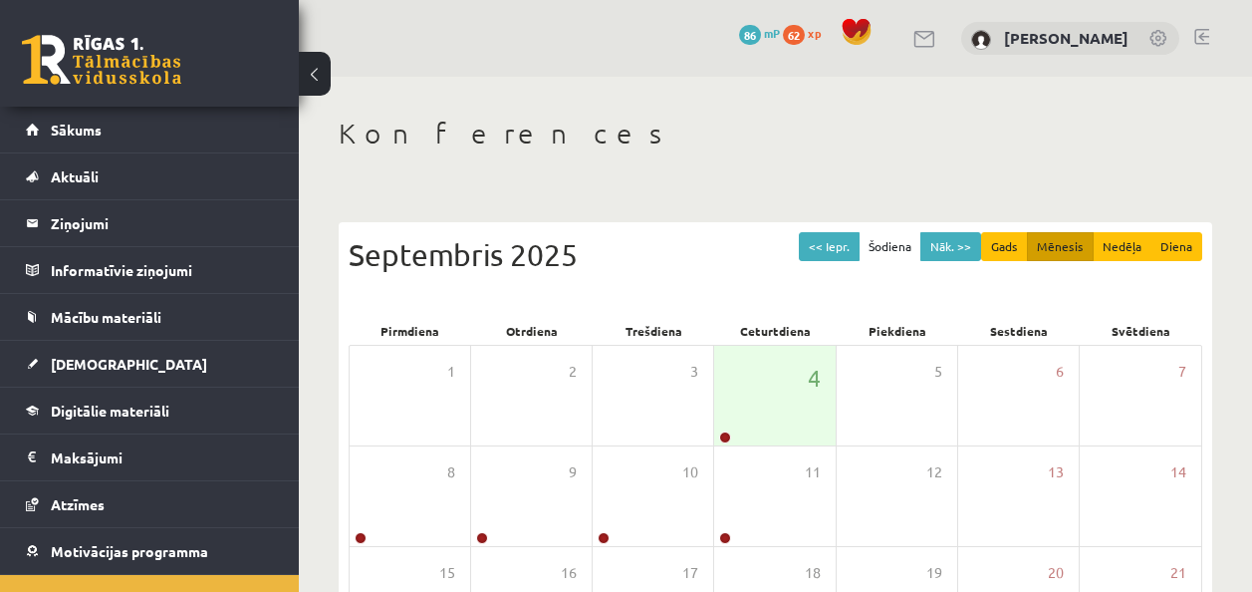 The width and height of the screenshot is (1252, 592). What do you see at coordinates (829, 246) in the screenshot?
I see `button: << Iepr.` at bounding box center [829, 246].